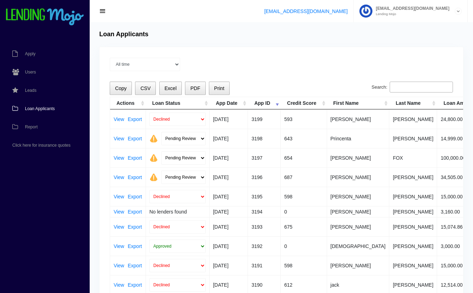 The width and height of the screenshot is (473, 293). Describe the element at coordinates (40, 109) in the screenshot. I see `span: Loan Applicants` at that location.